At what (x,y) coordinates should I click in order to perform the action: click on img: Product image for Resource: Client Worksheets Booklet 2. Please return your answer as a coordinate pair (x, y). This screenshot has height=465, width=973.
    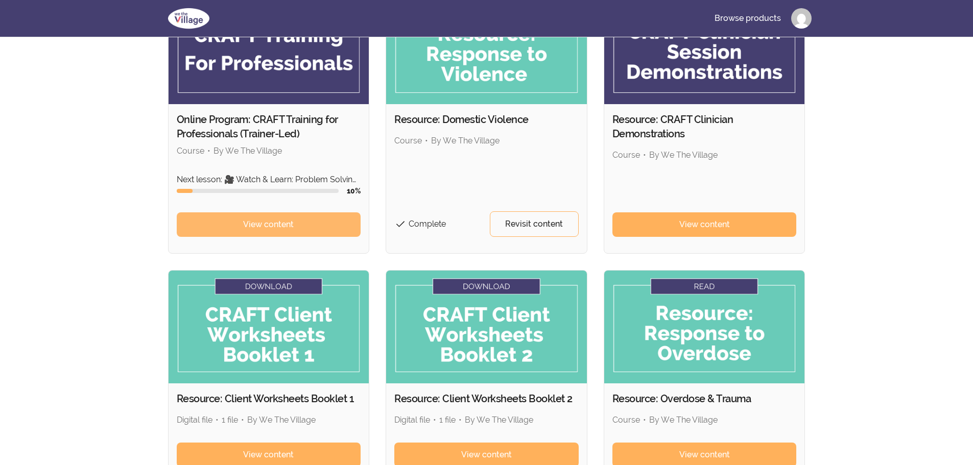
    Looking at the image, I should click on (486, 327).